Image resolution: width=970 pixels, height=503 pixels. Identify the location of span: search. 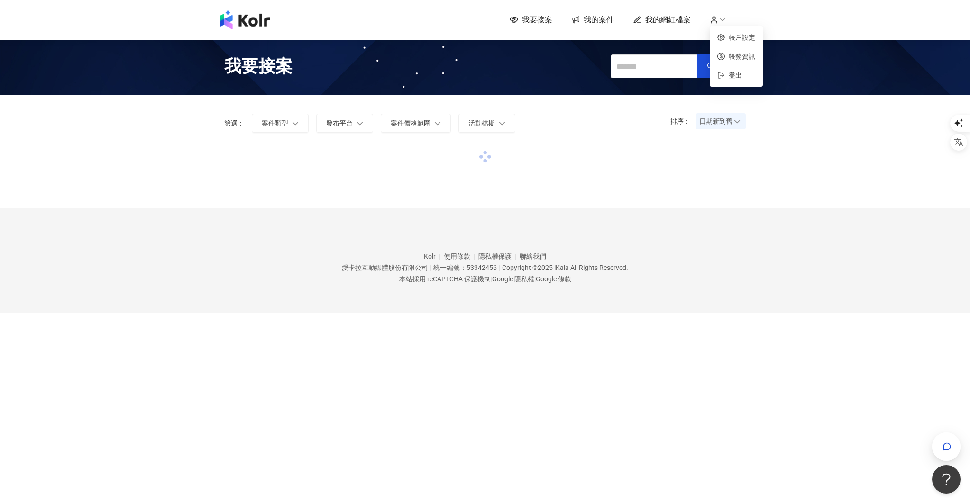
(711, 66).